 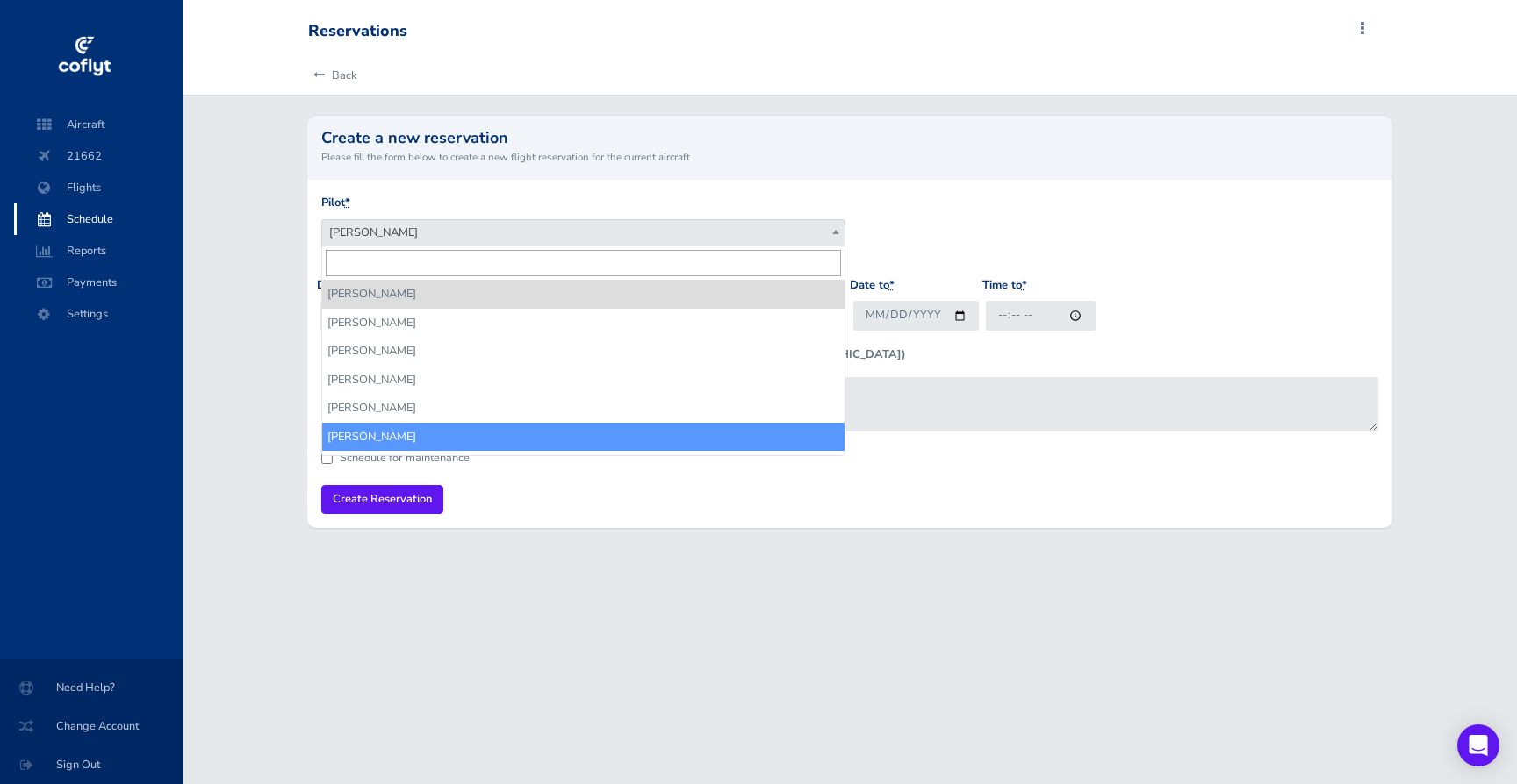 I want to click on img: coflyt logo, so click(x=85, y=57).